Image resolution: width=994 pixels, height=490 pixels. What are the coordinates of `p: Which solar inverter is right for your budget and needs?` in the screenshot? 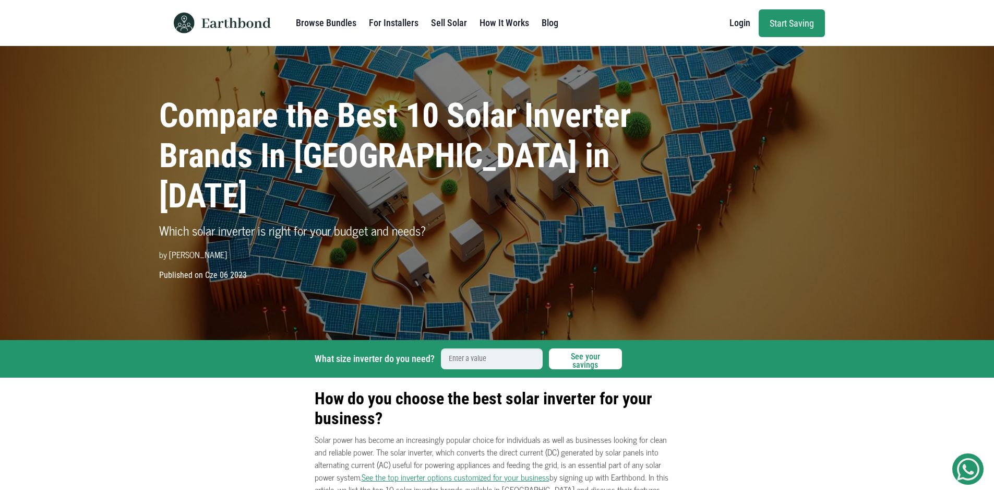 It's located at (411, 230).